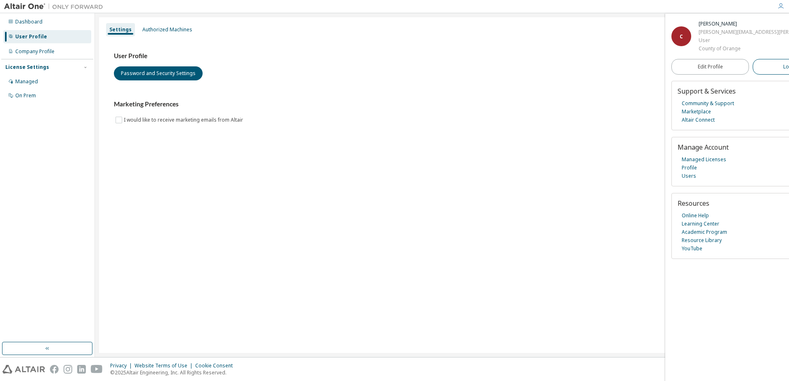 The height and width of the screenshot is (381, 789). What do you see at coordinates (120, 30) in the screenshot?
I see `div: Settings` at bounding box center [120, 30].